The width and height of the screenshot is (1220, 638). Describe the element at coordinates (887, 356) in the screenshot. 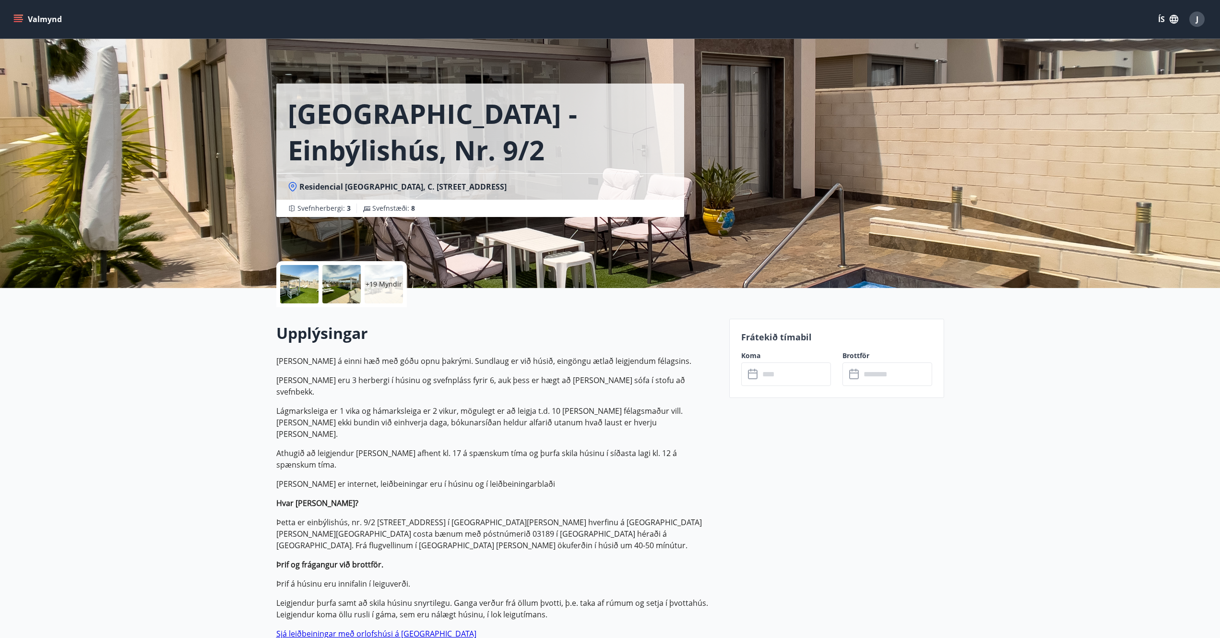

I see `label: Brottför` at that location.